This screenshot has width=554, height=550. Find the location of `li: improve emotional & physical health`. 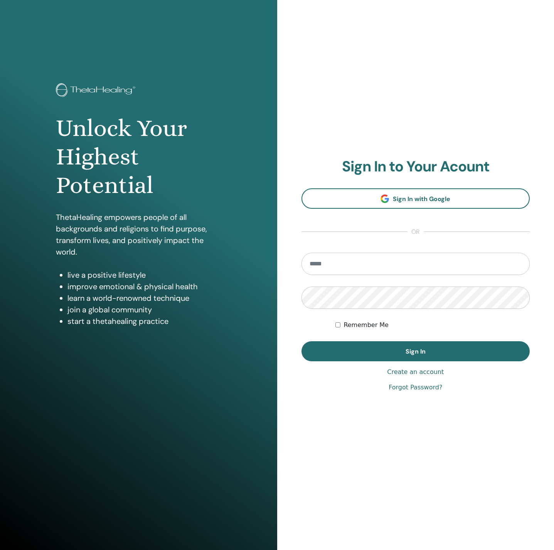

li: improve emotional & physical health is located at coordinates (144, 287).